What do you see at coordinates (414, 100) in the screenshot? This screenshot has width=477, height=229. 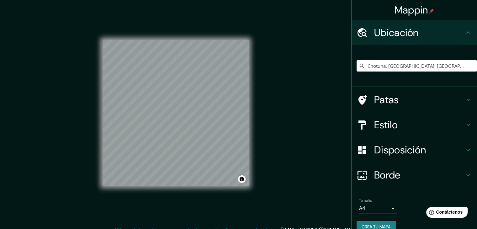 I see `div: Patas` at bounding box center [414, 100].